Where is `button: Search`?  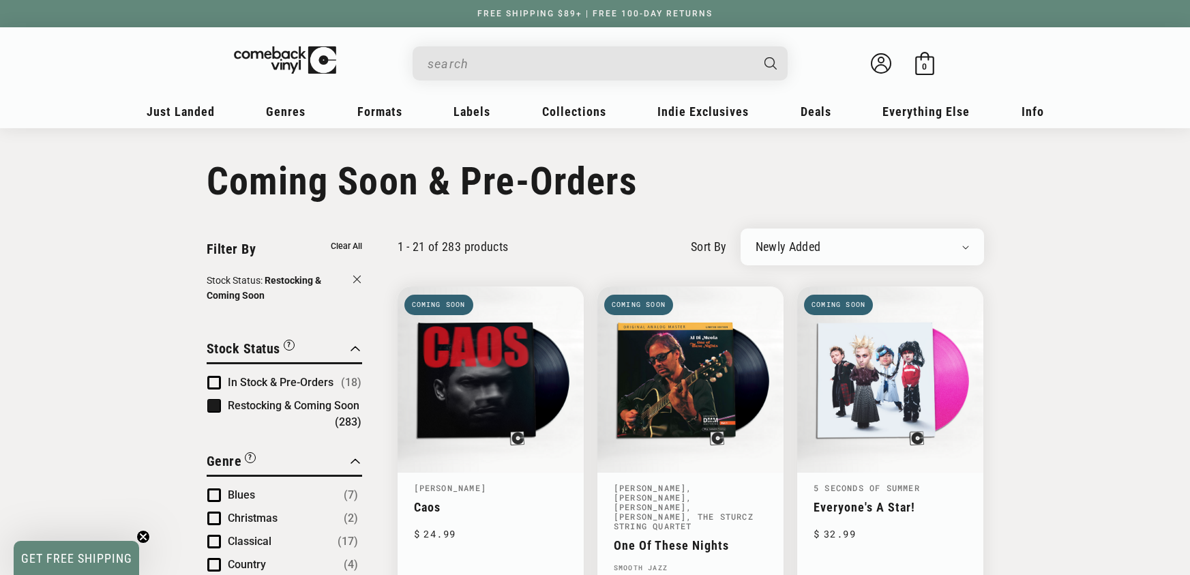
button: Search is located at coordinates (771, 63).